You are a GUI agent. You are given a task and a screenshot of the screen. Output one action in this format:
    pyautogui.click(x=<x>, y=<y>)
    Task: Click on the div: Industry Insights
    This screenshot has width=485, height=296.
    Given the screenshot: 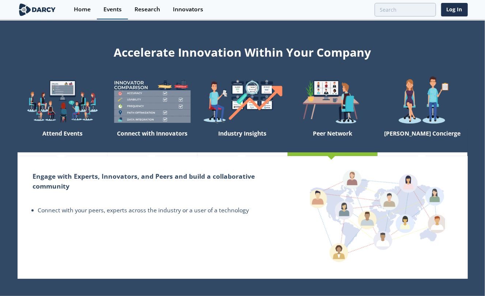 What is the action you would take?
    pyautogui.click(x=242, y=140)
    